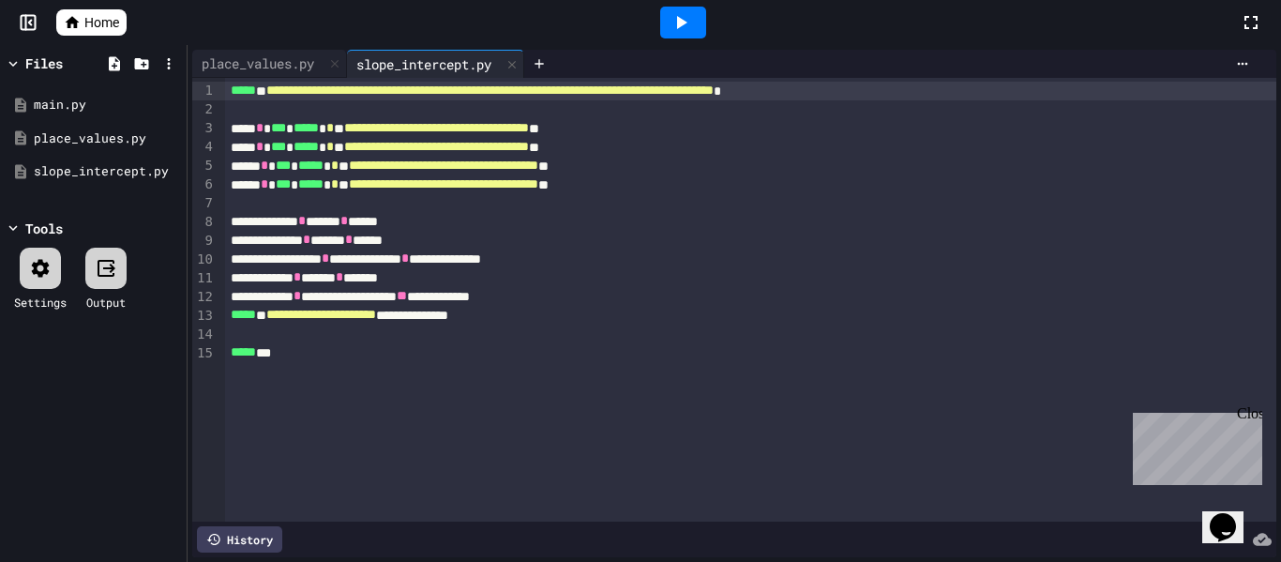 The image size is (1281, 562). Describe the element at coordinates (44, 228) in the screenshot. I see `div: Tools` at that location.